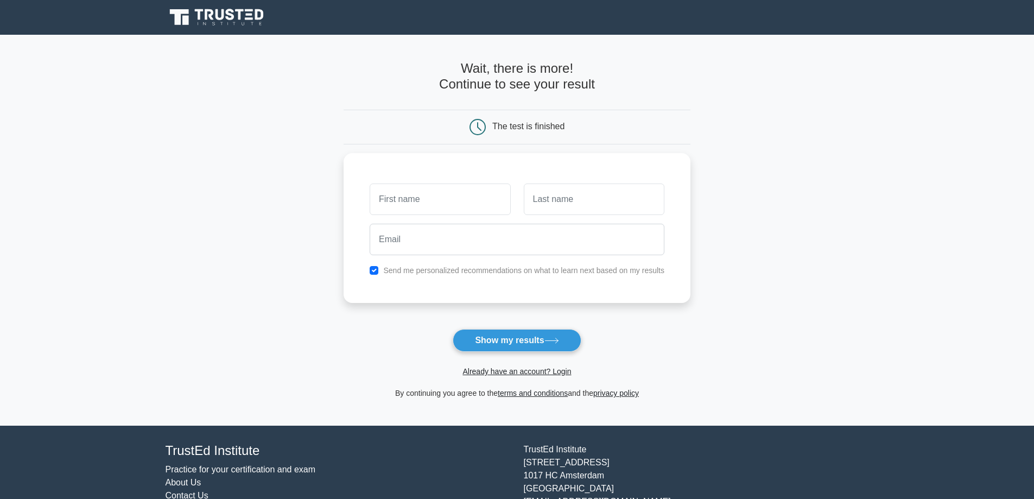  Describe the element at coordinates (533, 393) in the screenshot. I see `a: terms and conditions` at that location.